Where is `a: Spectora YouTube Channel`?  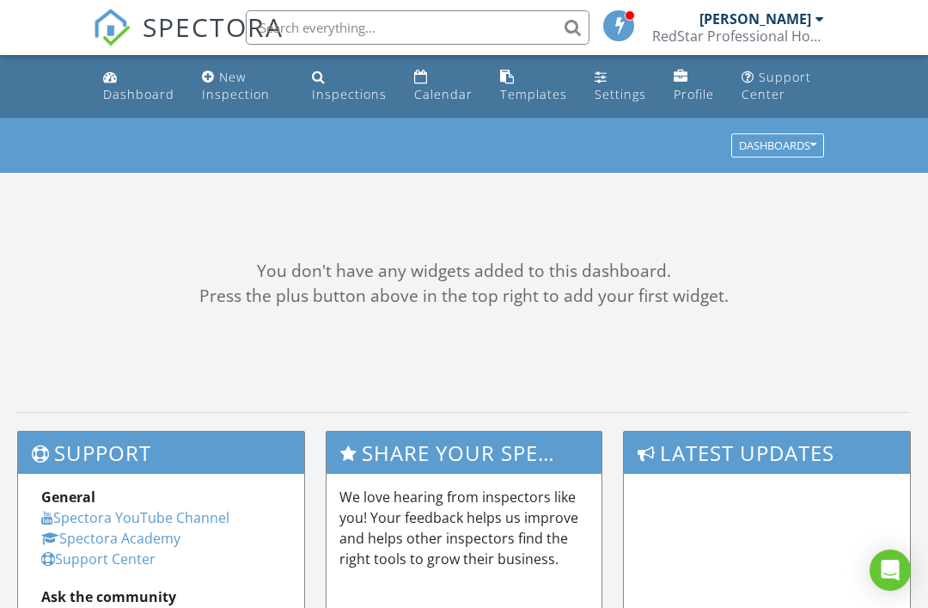
a: Spectora YouTube Channel is located at coordinates (135, 517).